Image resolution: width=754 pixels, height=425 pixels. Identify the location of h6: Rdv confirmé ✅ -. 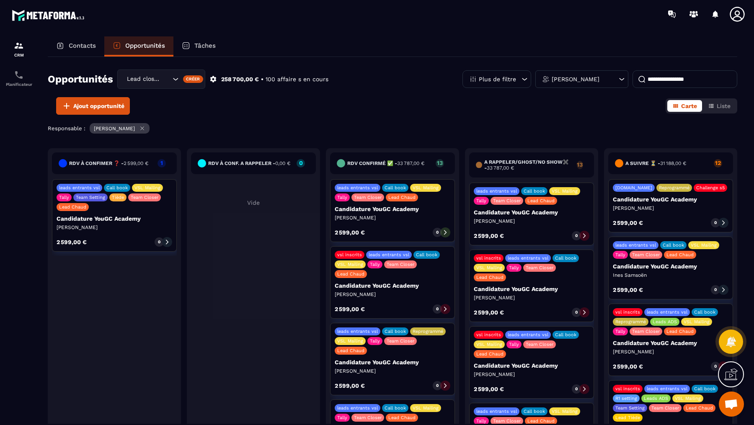
(386, 163).